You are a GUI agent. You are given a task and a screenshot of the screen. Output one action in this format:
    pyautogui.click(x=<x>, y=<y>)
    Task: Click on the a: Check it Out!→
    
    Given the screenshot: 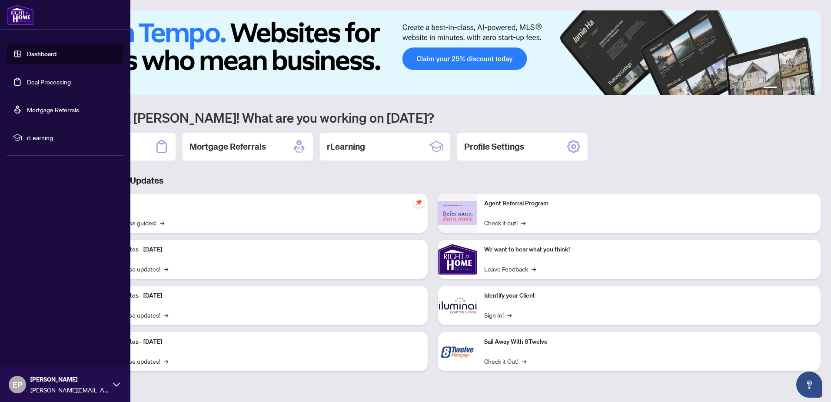 What is the action you would take?
    pyautogui.click(x=505, y=361)
    